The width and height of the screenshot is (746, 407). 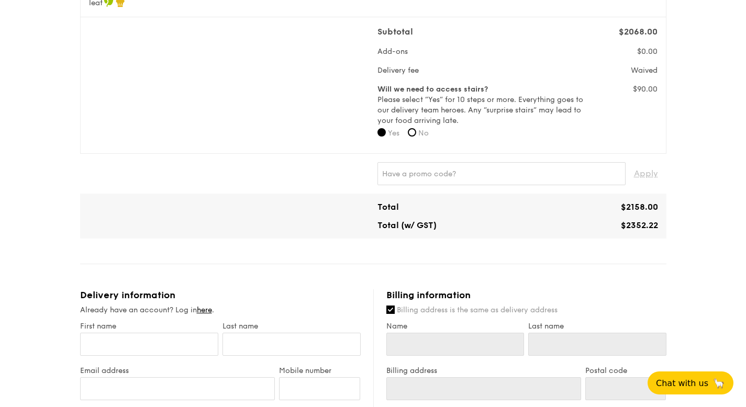 What do you see at coordinates (424, 133) in the screenshot?
I see `span: No` at bounding box center [424, 133].